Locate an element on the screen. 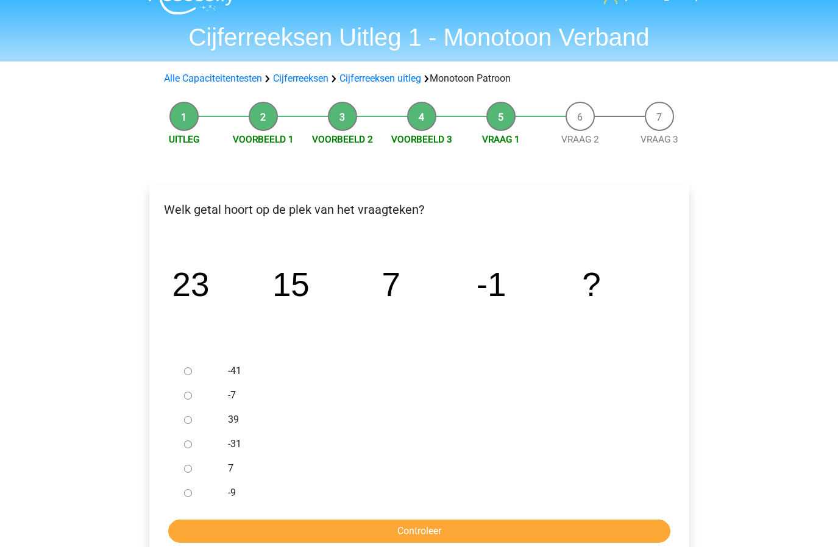 This screenshot has width=838, height=547. a: Cijferreeksen is located at coordinates (300, 78).